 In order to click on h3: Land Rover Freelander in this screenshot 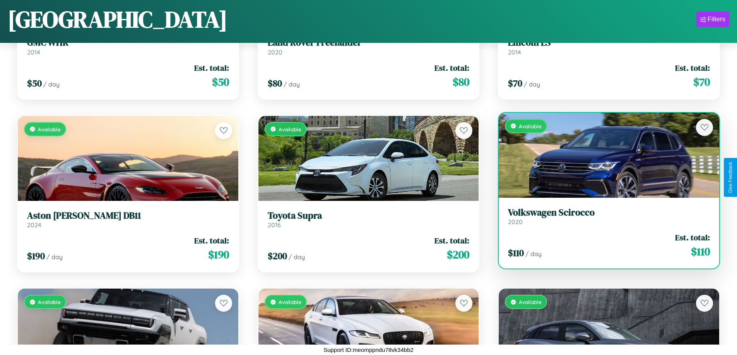, I will do `click(369, 43)`.